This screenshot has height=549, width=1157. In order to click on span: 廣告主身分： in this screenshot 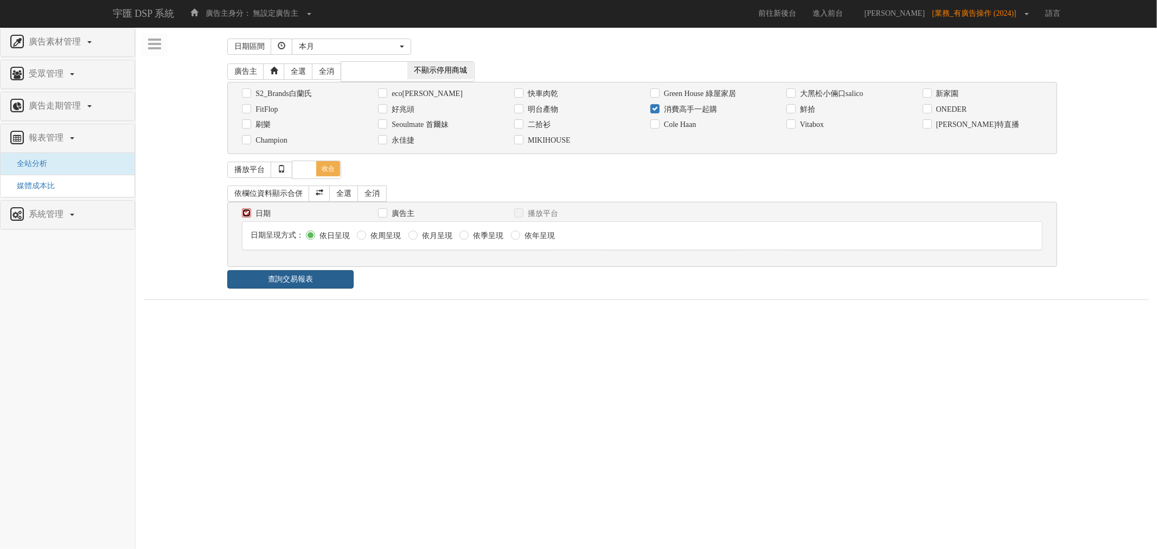, I will do `click(228, 13)`.